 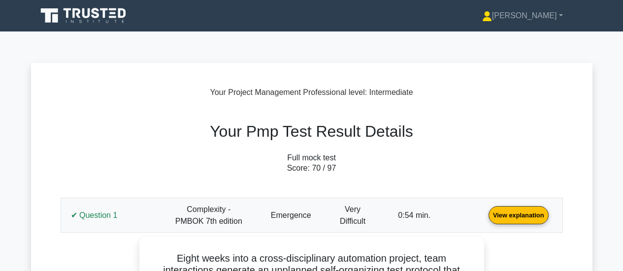 What do you see at coordinates (312, 93) in the screenshot?
I see `div: : Intermediate` at bounding box center [312, 93].